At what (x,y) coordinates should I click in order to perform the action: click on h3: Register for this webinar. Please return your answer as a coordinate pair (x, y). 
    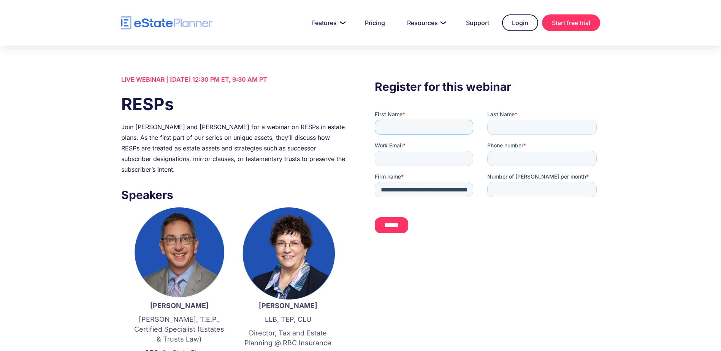
    Looking at the image, I should click on (487, 87).